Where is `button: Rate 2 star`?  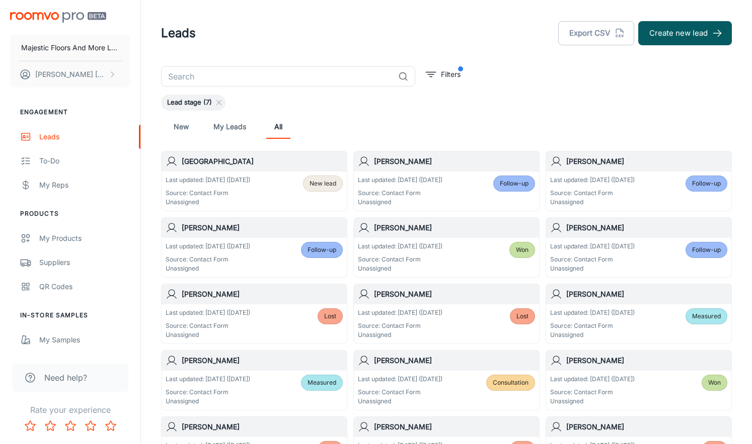
button: Rate 2 star is located at coordinates (50, 426).